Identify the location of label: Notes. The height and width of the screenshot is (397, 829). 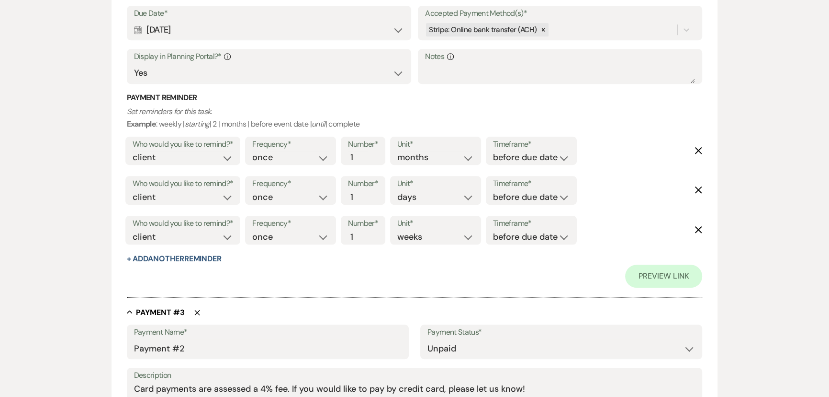
(560, 57).